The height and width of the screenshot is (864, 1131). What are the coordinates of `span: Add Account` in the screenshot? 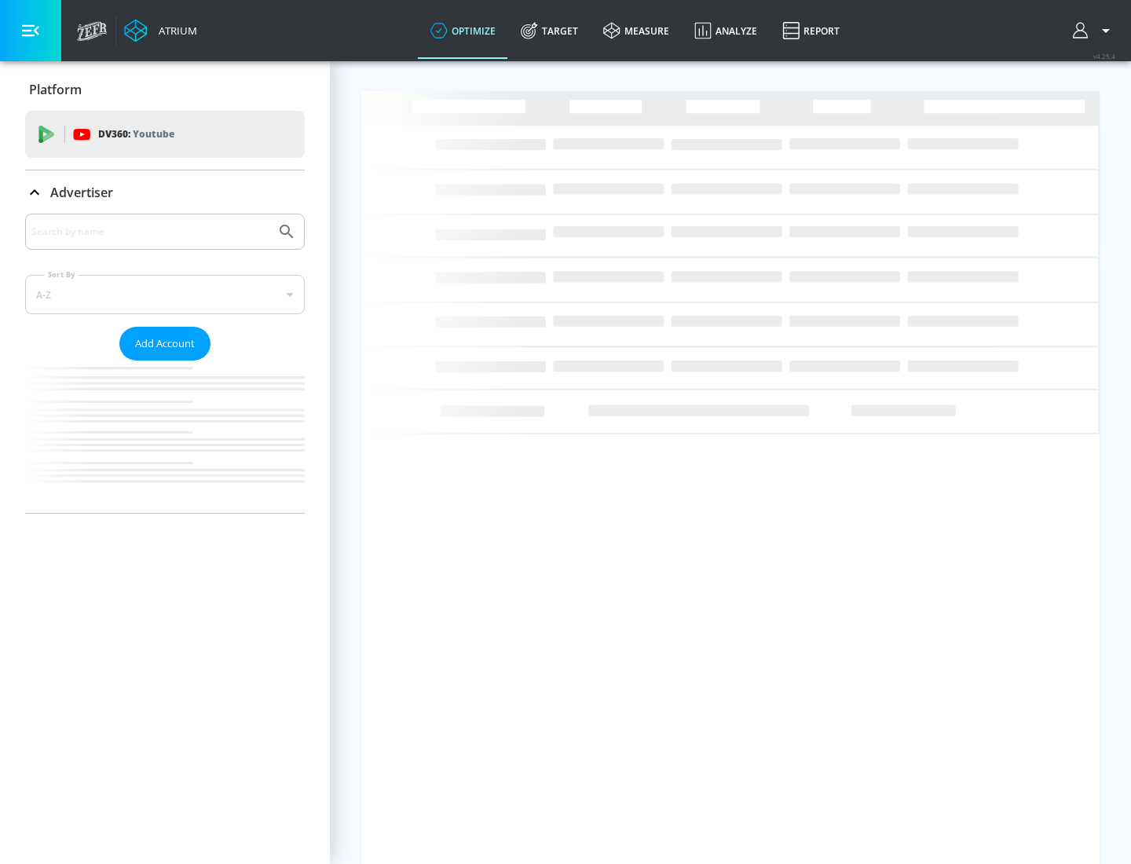 It's located at (165, 343).